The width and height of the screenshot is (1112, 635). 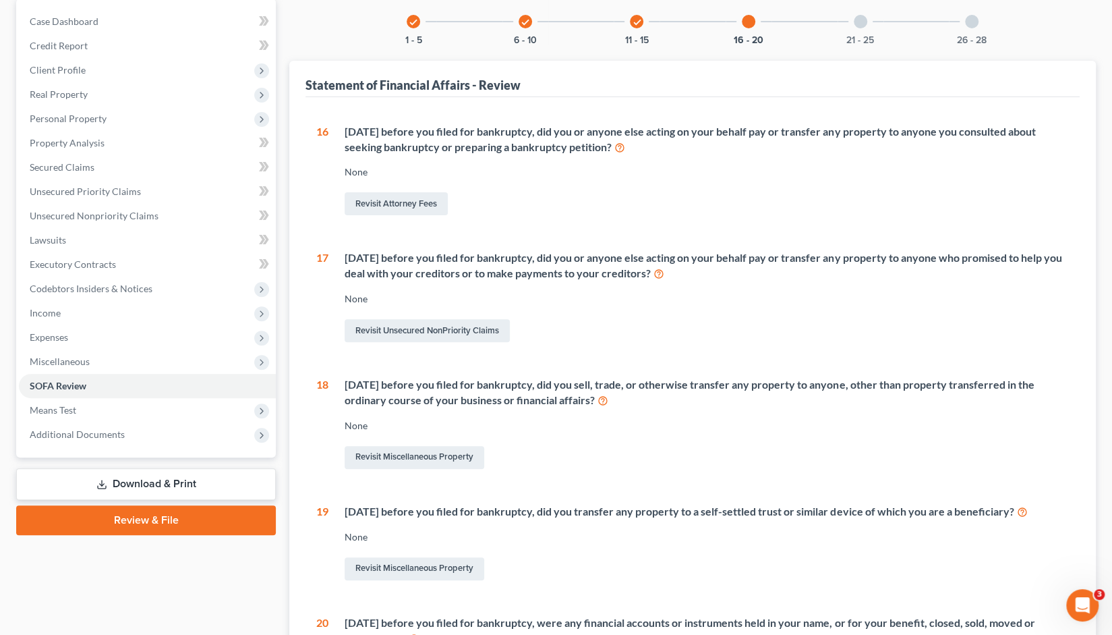 I want to click on a: Unsecured Nonpriority Claims, so click(x=147, y=216).